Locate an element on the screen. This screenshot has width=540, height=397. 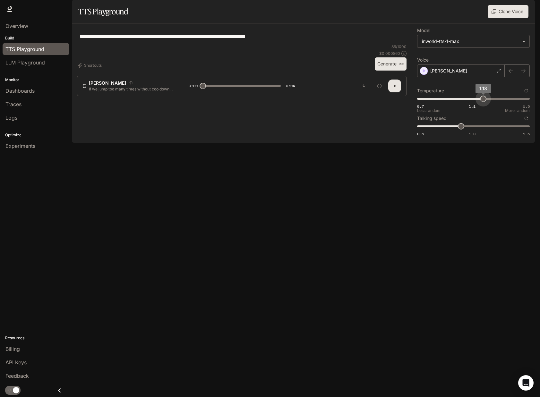
span: 0.7 is located at coordinates (420, 106).